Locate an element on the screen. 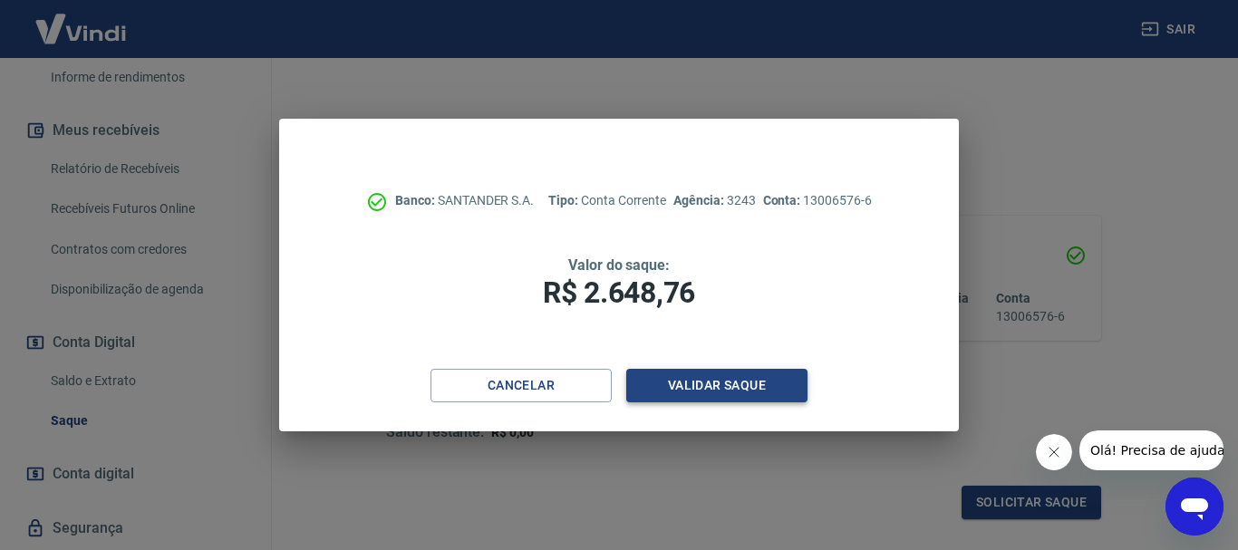 The width and height of the screenshot is (1238, 550). span: R$ 2.648,76 is located at coordinates (619, 293).